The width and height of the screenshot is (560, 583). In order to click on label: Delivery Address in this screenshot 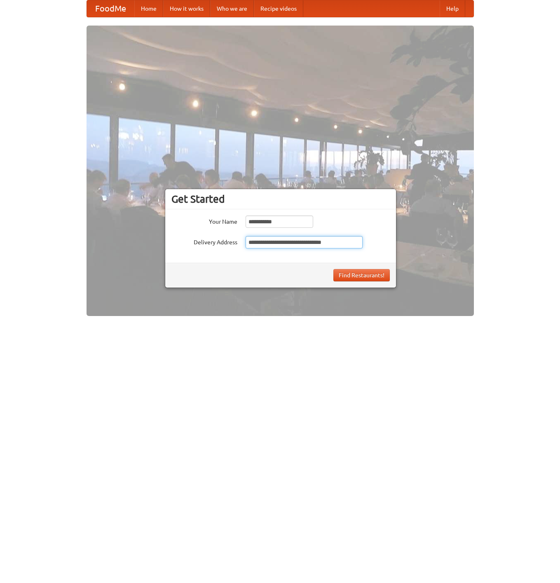, I will do `click(205, 241)`.